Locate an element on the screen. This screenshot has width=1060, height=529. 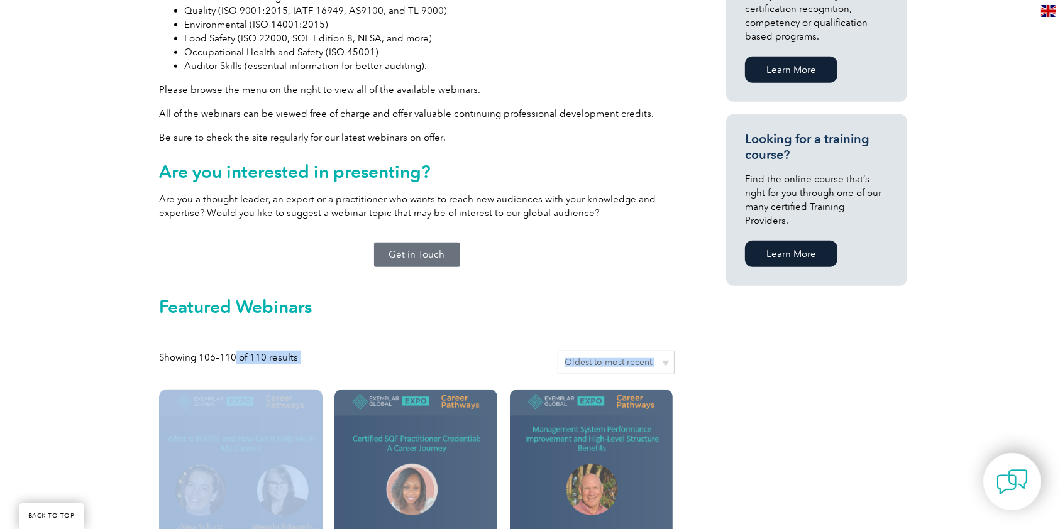
p: Showing 106–110 of 110 results is located at coordinates (228, 358).